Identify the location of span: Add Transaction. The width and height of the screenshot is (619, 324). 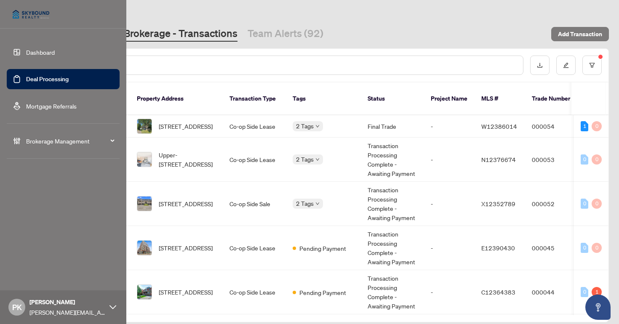
(580, 34).